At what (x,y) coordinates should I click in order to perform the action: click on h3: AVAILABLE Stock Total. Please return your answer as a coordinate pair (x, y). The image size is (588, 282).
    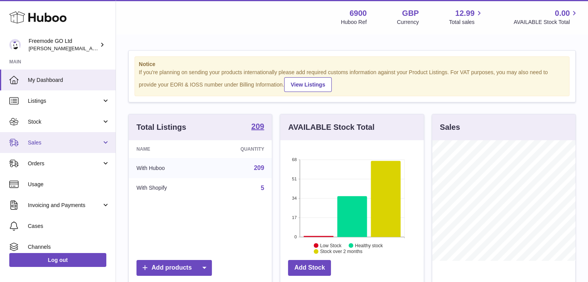
    Looking at the image, I should click on (331, 127).